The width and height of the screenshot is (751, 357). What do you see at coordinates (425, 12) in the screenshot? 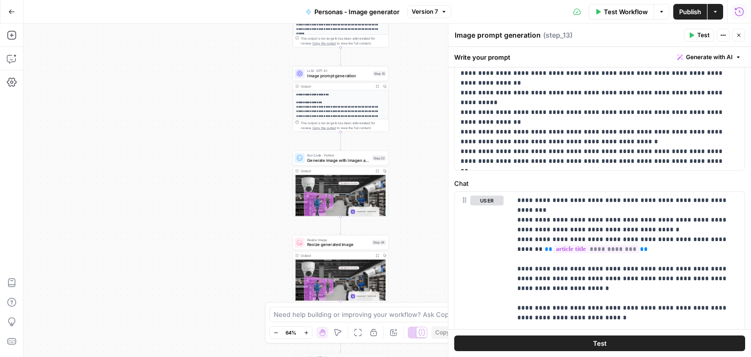
I see `span: Version 7` at bounding box center [425, 12].